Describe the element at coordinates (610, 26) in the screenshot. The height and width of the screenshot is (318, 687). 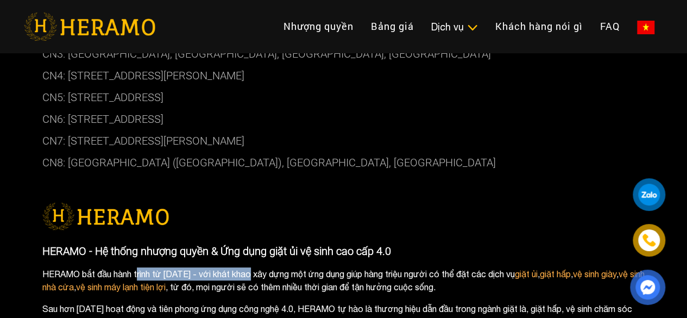
I see `a: FAQ` at that location.